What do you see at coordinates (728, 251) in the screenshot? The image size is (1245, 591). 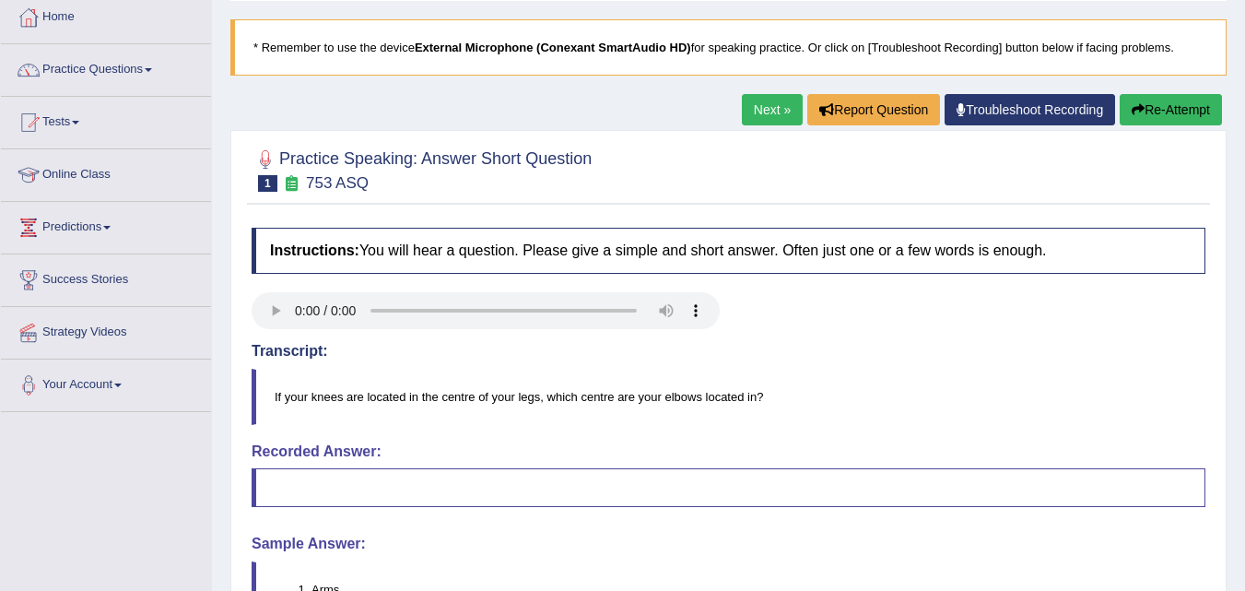 I see `h4: You will hear a question. Please give a simple and short answer. Often just one or a few words is...` at bounding box center [728, 251].